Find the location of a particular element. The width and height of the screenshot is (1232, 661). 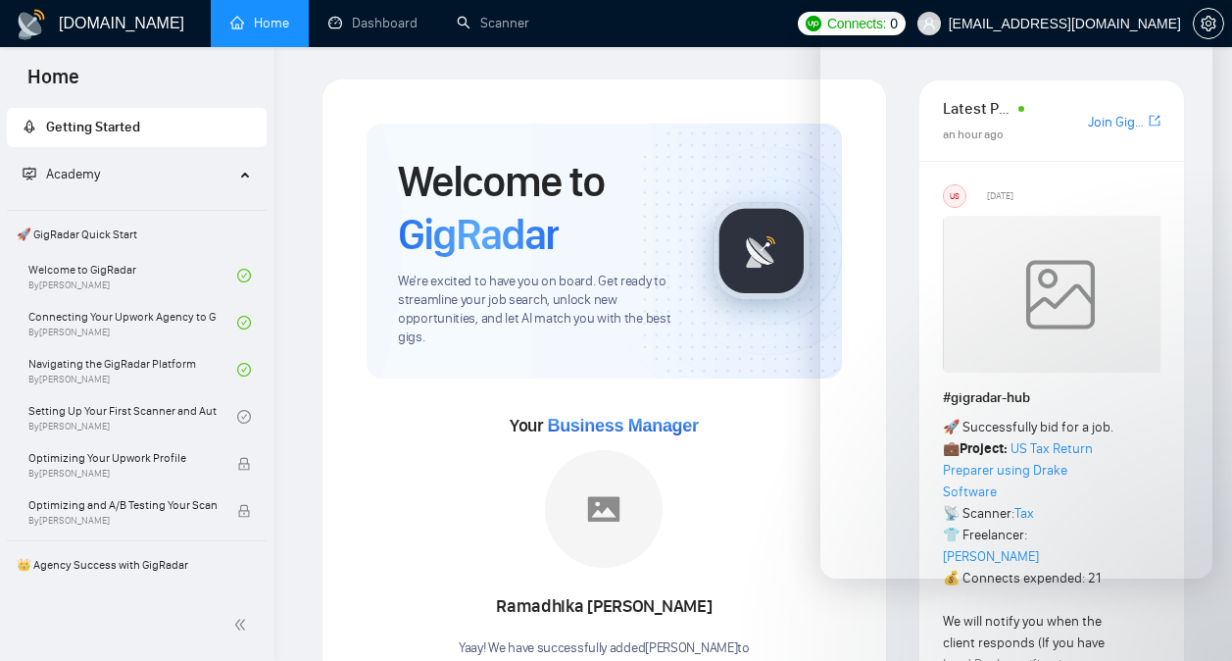

span: Optimizing and A/B Testing Your Scanner for Better Results is located at coordinates (123, 505).